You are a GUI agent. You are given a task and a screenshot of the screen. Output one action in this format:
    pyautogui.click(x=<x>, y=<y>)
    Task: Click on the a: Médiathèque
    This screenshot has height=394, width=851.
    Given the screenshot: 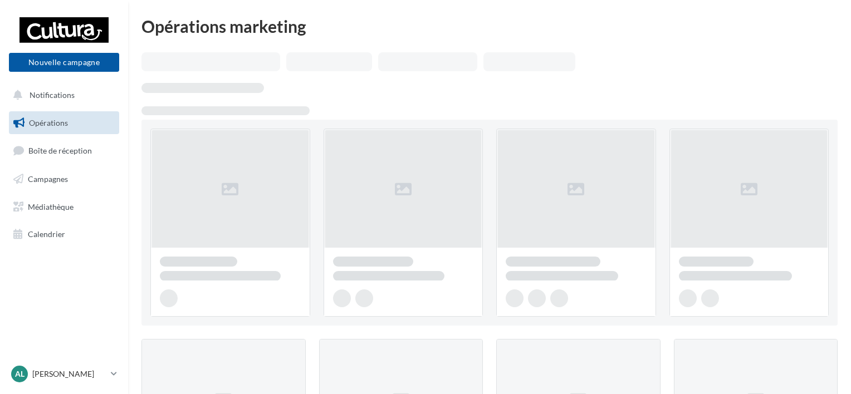 What is the action you would take?
    pyautogui.click(x=64, y=207)
    